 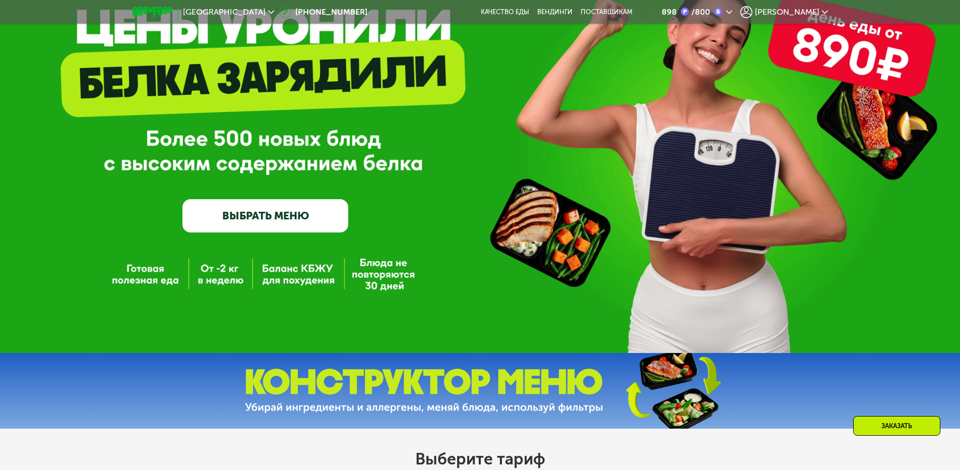 I want to click on h2: Выберите тариф, so click(x=480, y=459).